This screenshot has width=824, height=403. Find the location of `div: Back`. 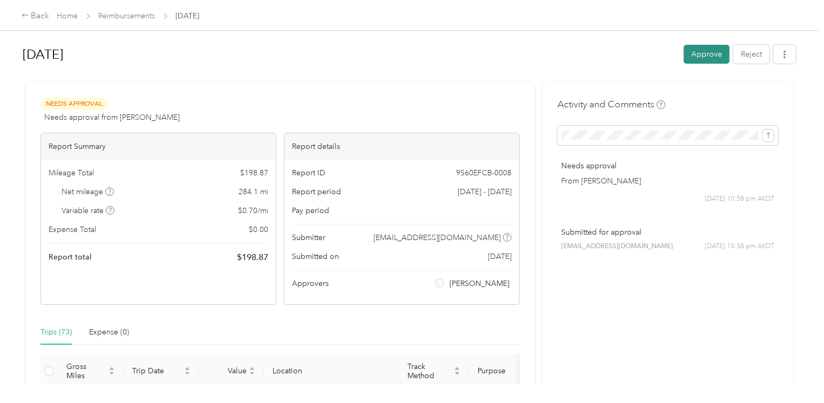

div: Back is located at coordinates (36, 16).